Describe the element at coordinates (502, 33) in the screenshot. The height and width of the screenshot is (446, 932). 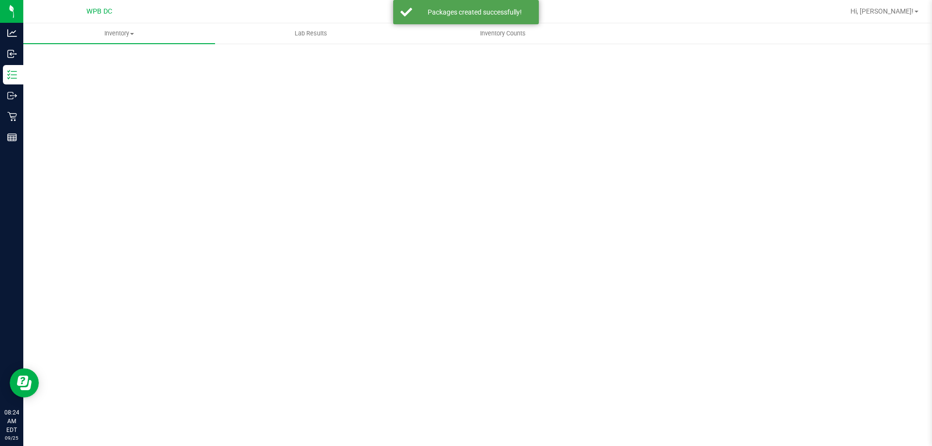
I see `a: Inventory Counts` at that location.